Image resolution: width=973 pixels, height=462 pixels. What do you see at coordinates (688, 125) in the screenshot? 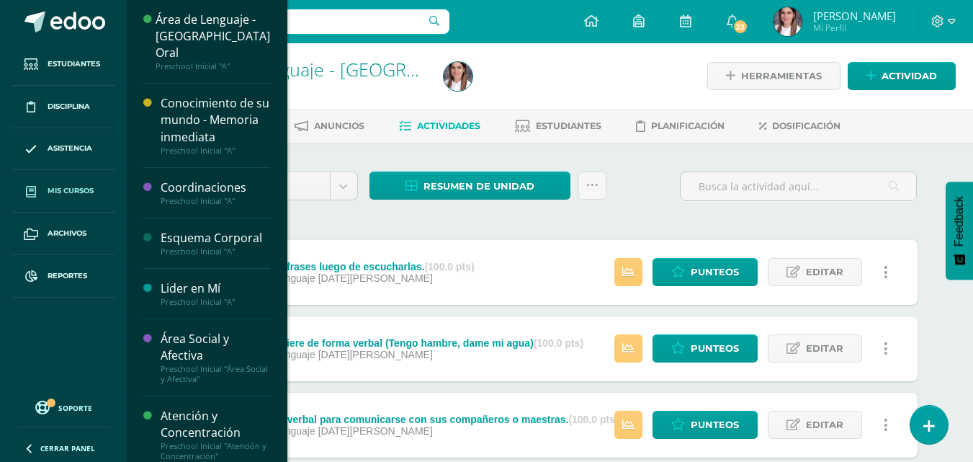
I see `span: Planificación` at bounding box center [688, 125].